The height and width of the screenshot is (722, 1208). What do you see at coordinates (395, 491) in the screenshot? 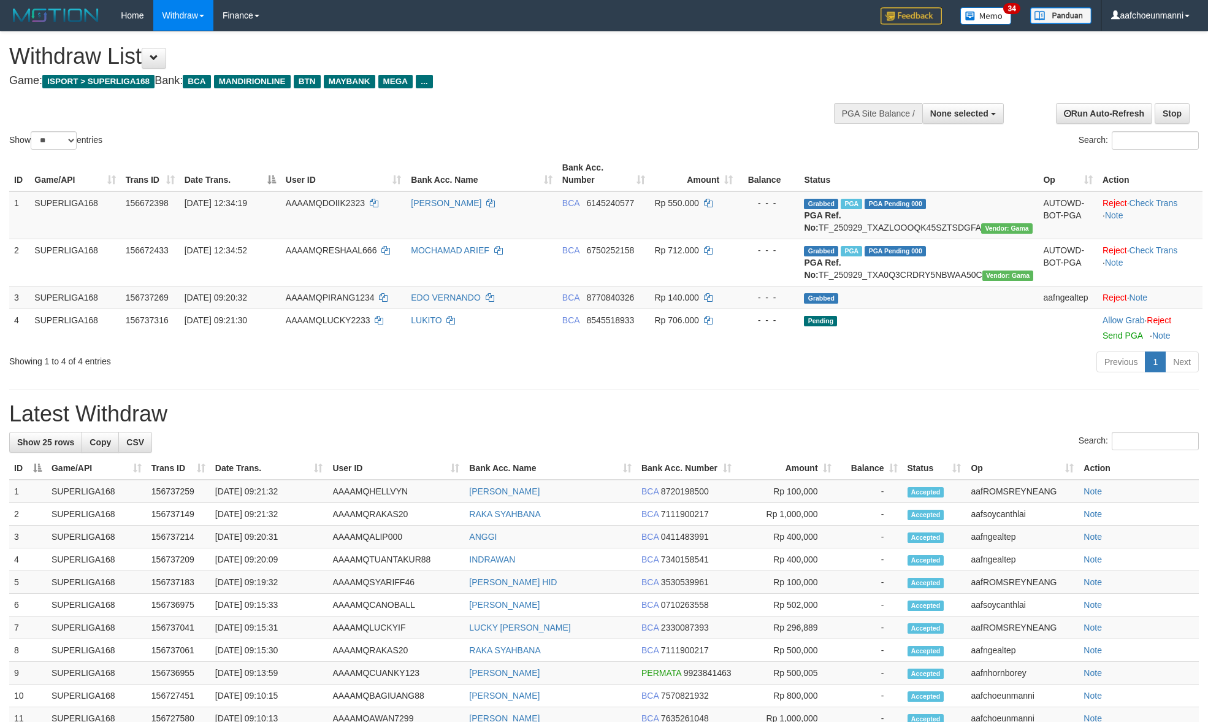
I see `td: AAAAMQHELLVYN` at bounding box center [395, 491].